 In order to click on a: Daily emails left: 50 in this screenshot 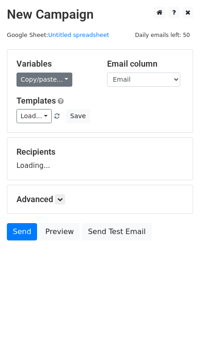, I will do `click(162, 35)`.